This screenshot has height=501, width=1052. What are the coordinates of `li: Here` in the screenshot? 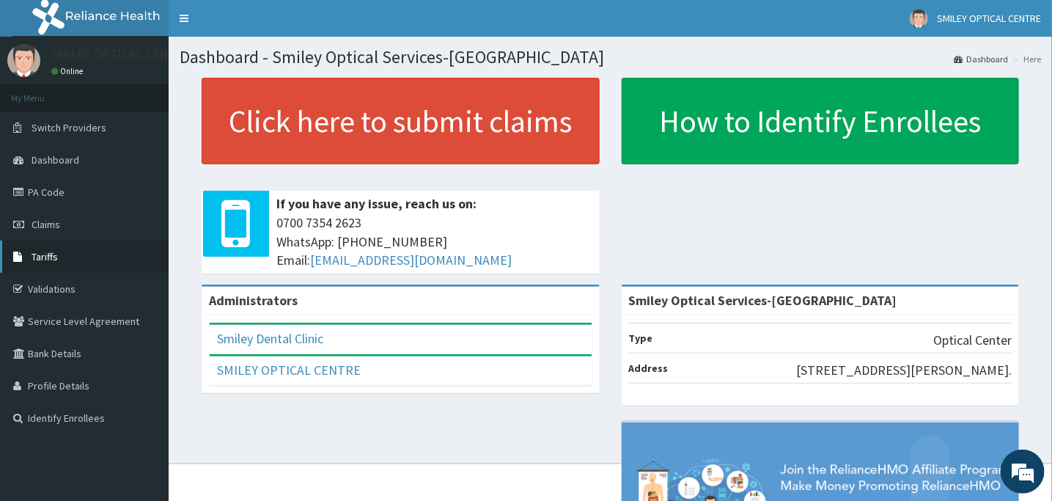 It's located at (1025, 59).